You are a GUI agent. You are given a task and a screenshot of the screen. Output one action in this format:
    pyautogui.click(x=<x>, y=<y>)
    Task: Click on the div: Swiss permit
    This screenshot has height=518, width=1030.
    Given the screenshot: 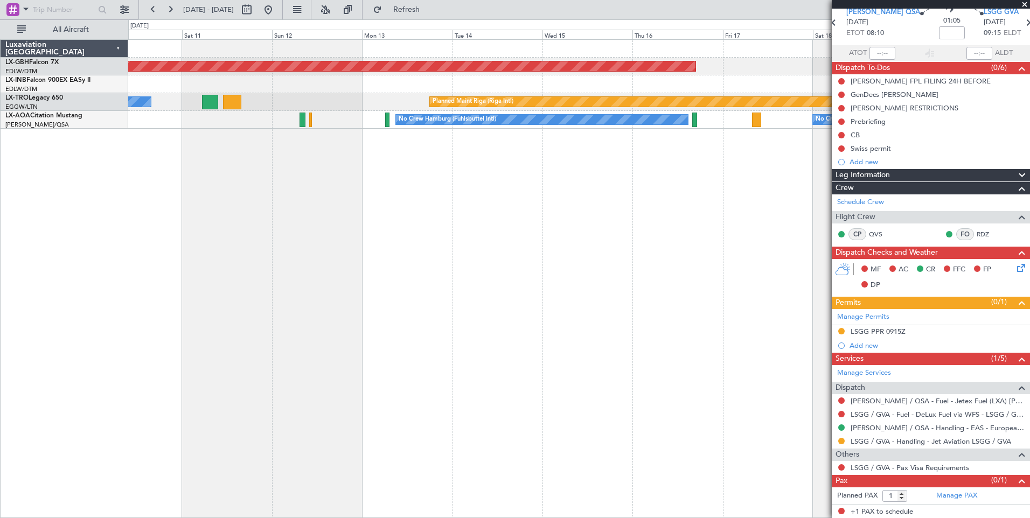 What is the action you would take?
    pyautogui.click(x=870, y=148)
    